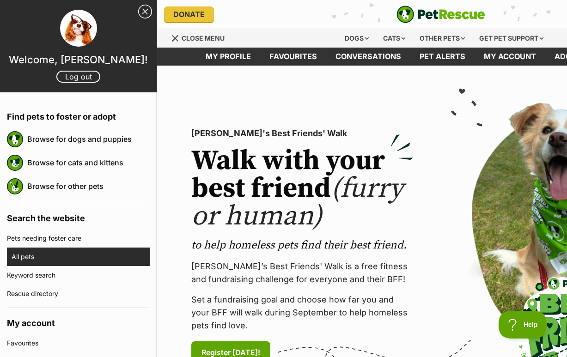 This screenshot has height=357, width=567. What do you see at coordinates (78, 294) in the screenshot?
I see `a: Rescue directory` at bounding box center [78, 294].